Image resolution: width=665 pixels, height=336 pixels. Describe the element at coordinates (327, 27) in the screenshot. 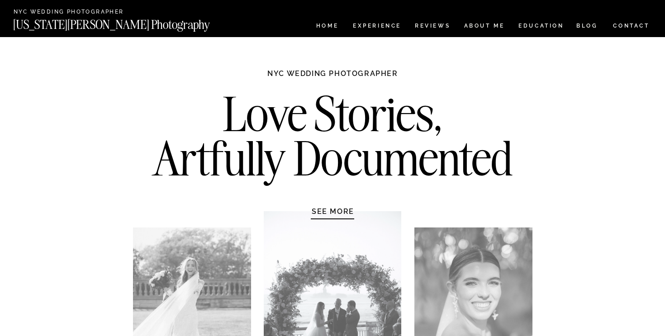

I see `nav: HOME` at that location.